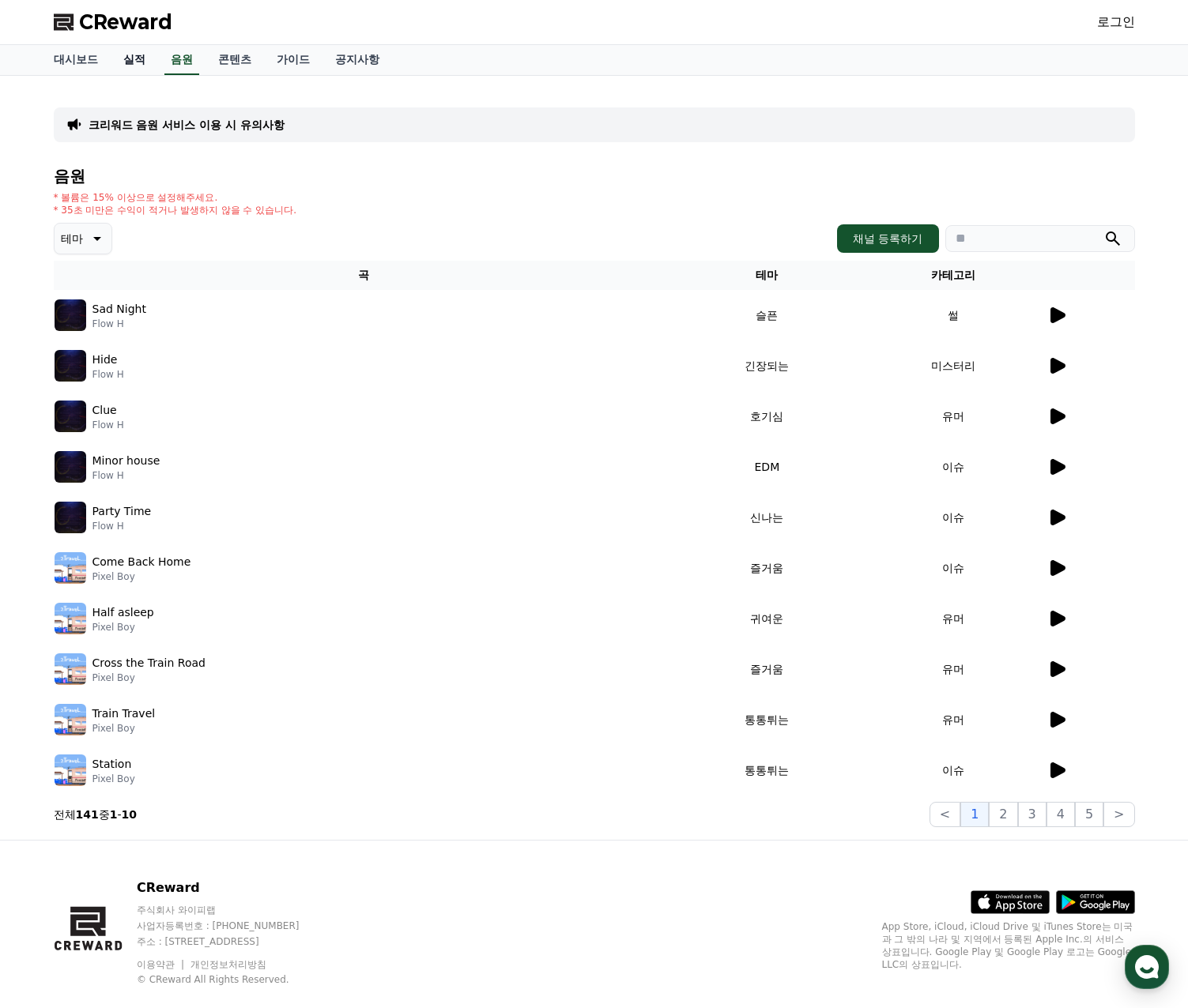 Image resolution: width=1188 pixels, height=1008 pixels. Describe the element at coordinates (182, 60) in the screenshot. I see `a: 음원` at that location.